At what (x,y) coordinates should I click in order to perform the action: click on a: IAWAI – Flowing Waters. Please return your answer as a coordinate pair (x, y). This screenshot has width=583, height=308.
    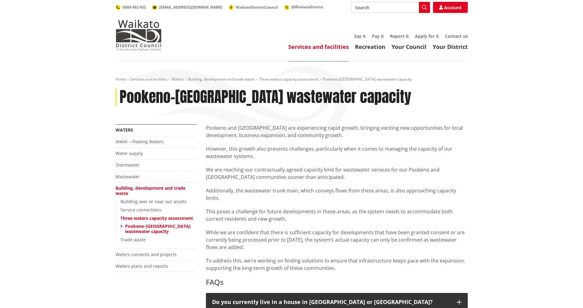
    Looking at the image, I should click on (140, 141).